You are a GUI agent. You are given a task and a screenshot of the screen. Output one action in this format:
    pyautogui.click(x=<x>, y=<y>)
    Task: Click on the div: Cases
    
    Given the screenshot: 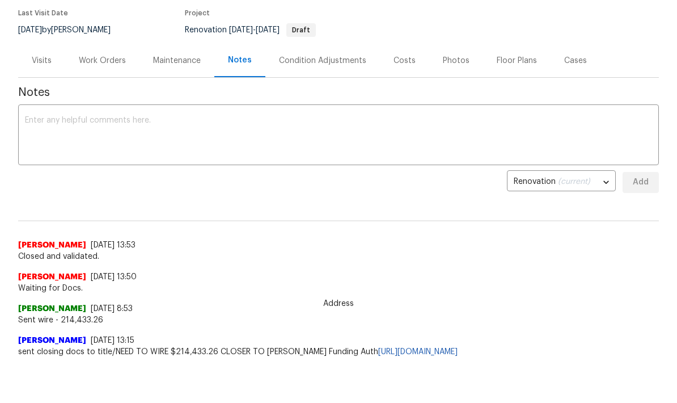 What is the action you would take?
    pyautogui.click(x=576, y=61)
    